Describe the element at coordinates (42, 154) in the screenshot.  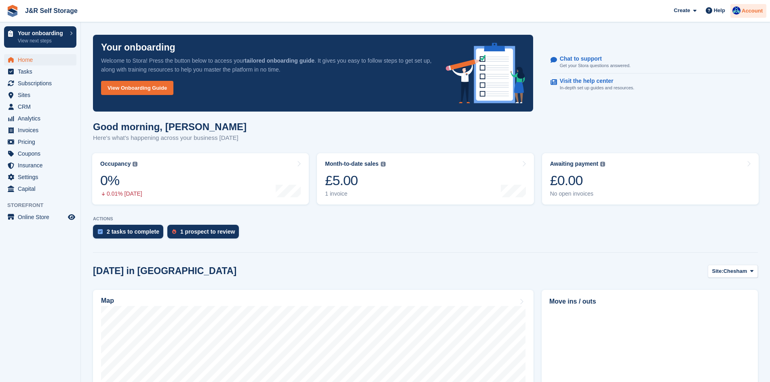
I see `span: Coupons` at that location.